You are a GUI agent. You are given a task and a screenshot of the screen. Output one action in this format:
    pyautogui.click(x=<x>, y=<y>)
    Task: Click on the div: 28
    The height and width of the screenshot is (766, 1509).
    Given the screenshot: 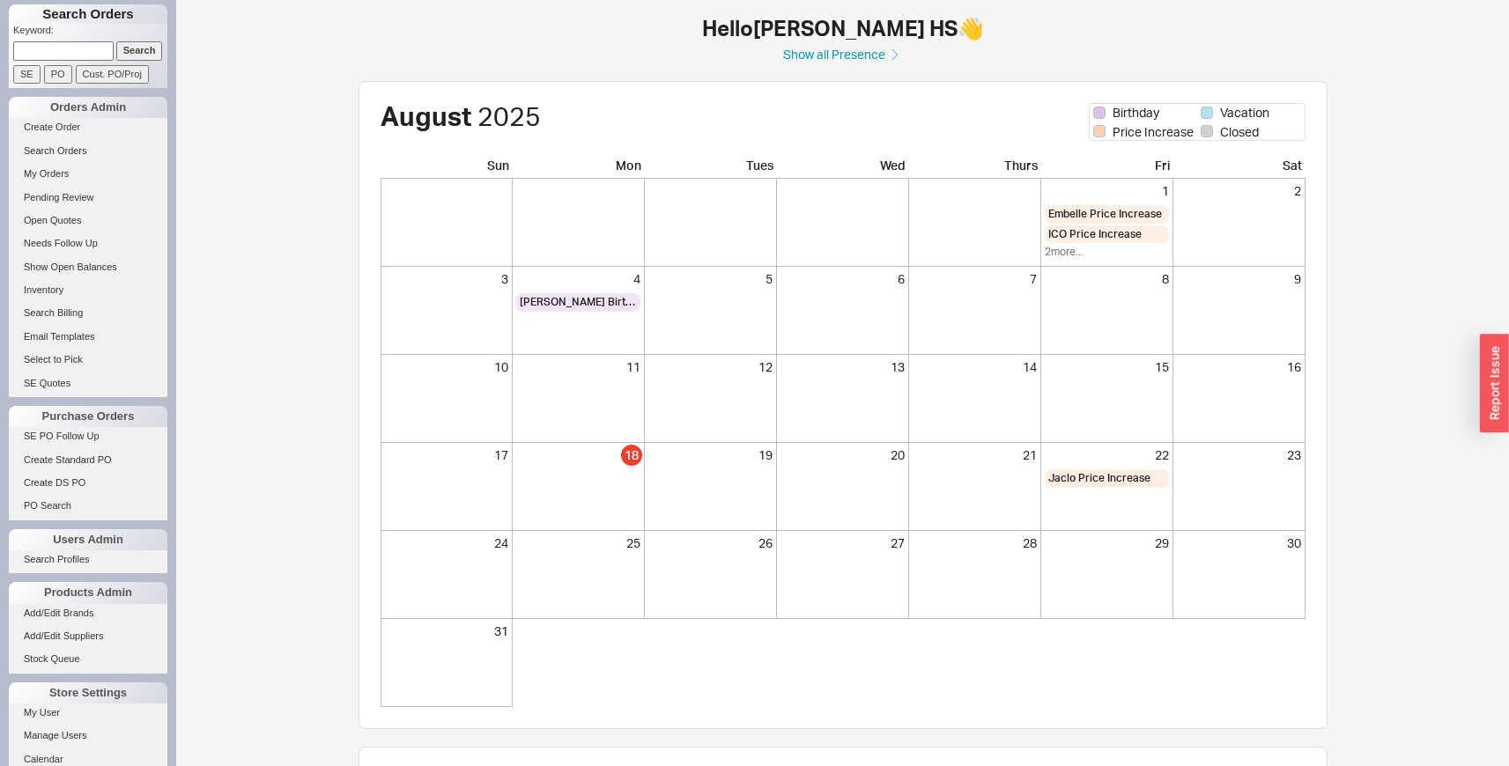 What is the action you would take?
    pyautogui.click(x=974, y=543)
    